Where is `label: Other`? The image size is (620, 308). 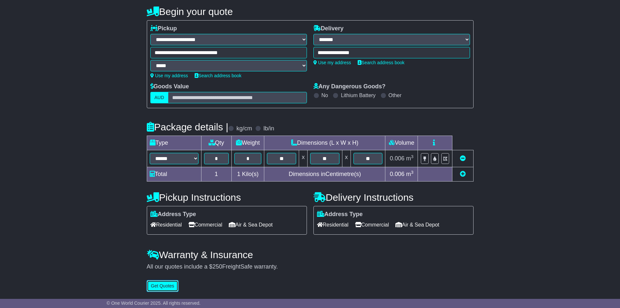 label: Other is located at coordinates (395, 95).